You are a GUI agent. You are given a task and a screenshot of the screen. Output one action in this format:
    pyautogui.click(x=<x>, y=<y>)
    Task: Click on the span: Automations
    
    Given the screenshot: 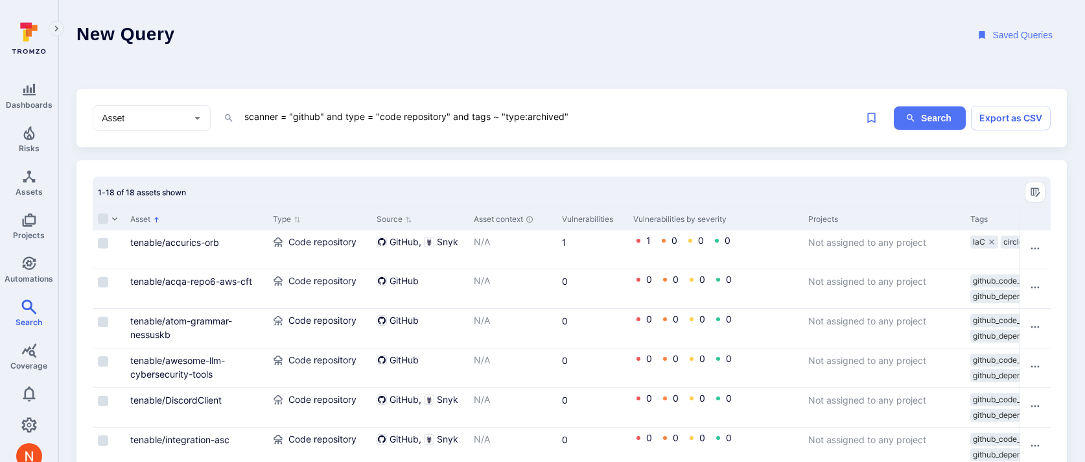 What is the action you would take?
    pyautogui.click(x=29, y=278)
    